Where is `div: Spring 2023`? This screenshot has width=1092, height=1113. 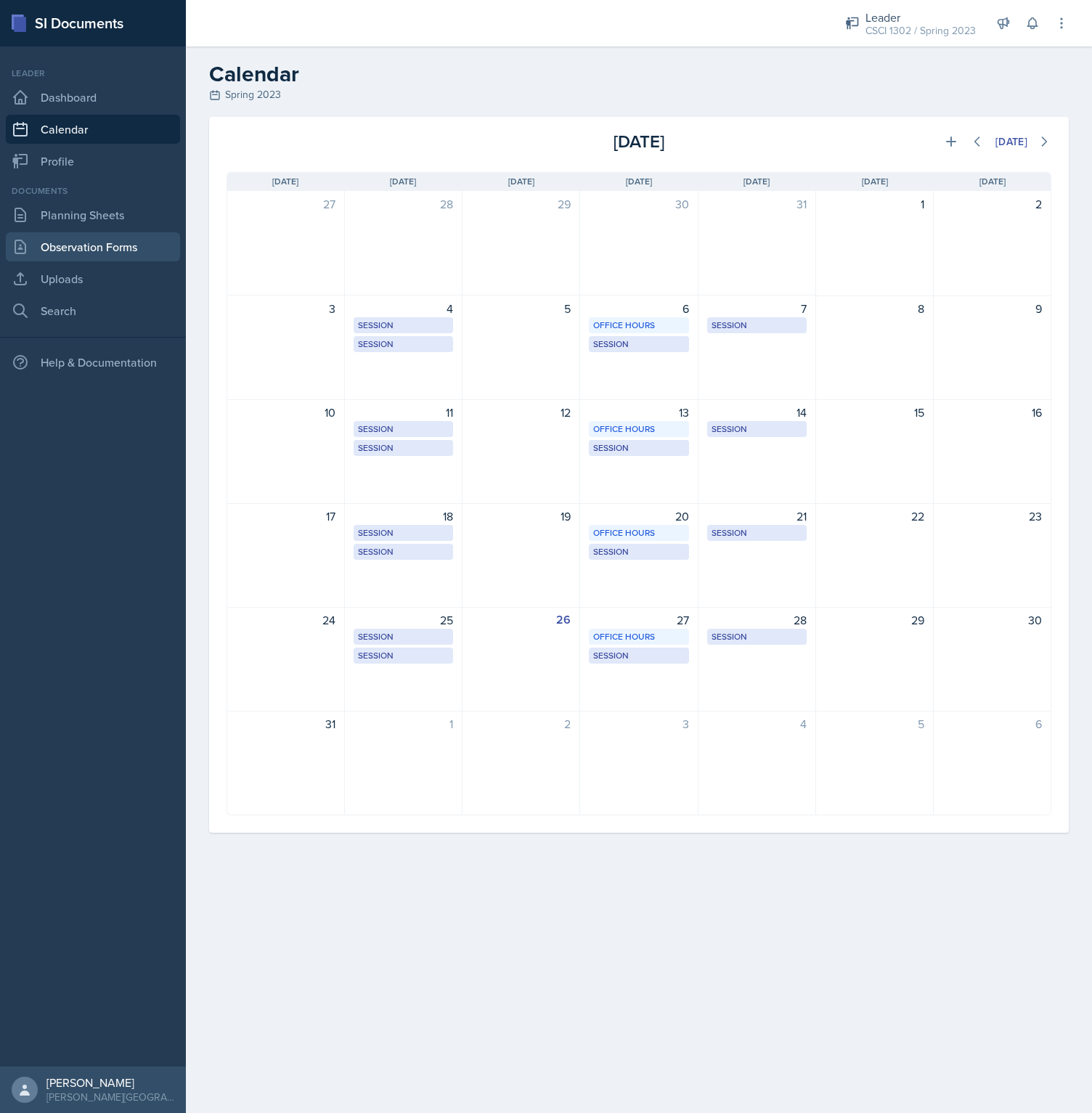 div: Spring 2023 is located at coordinates (639, 95).